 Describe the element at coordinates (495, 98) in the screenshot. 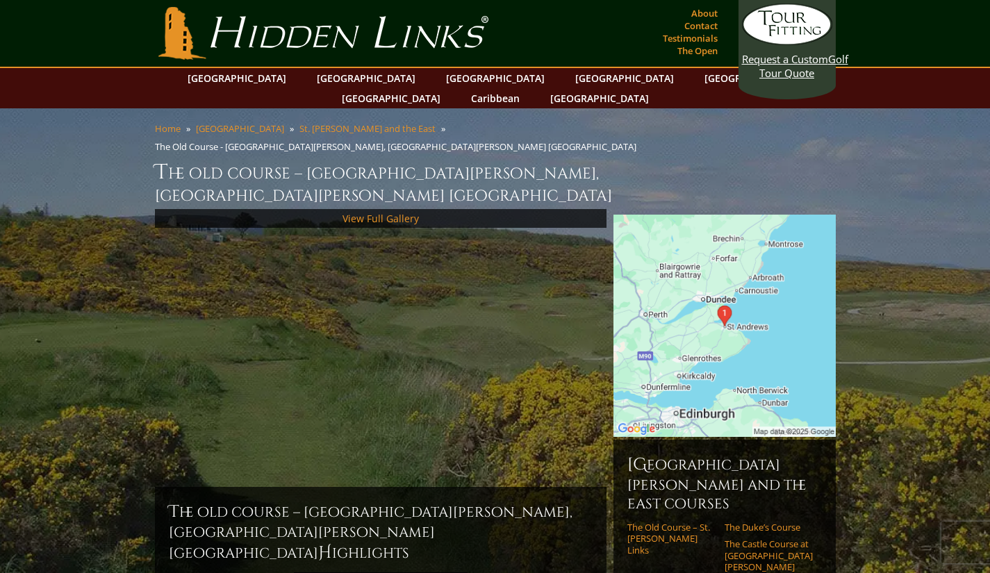

I see `a: Caribbean` at that location.